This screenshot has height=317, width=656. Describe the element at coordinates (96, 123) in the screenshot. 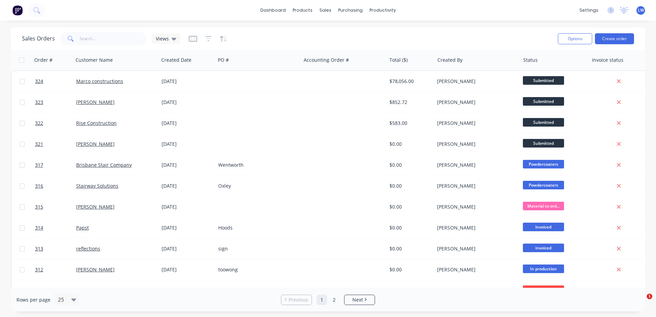

I see `a: Rise Construction` at that location.